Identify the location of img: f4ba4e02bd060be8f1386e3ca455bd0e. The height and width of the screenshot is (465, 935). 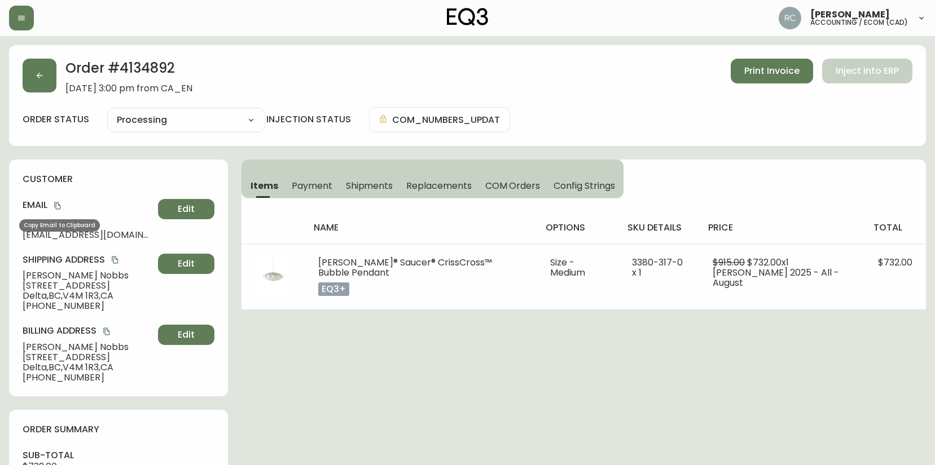
(790, 18).